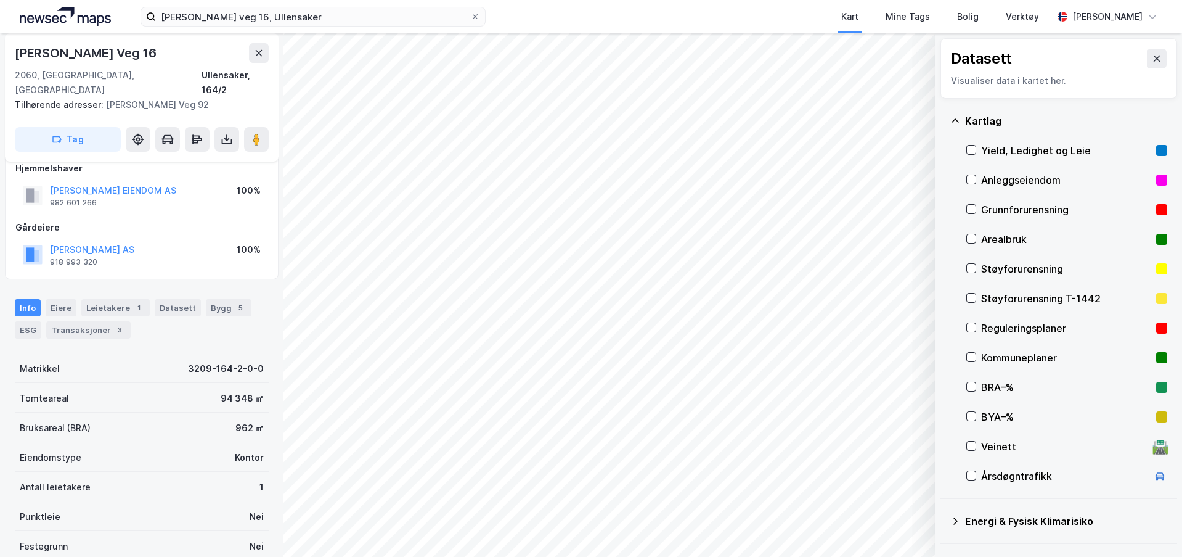 The width and height of the screenshot is (1182, 557). What do you see at coordinates (313, 17) in the screenshot?
I see `input: Søk på adresse, matrikkel, gårdeiere, leietakere eller personer` at bounding box center [313, 17].